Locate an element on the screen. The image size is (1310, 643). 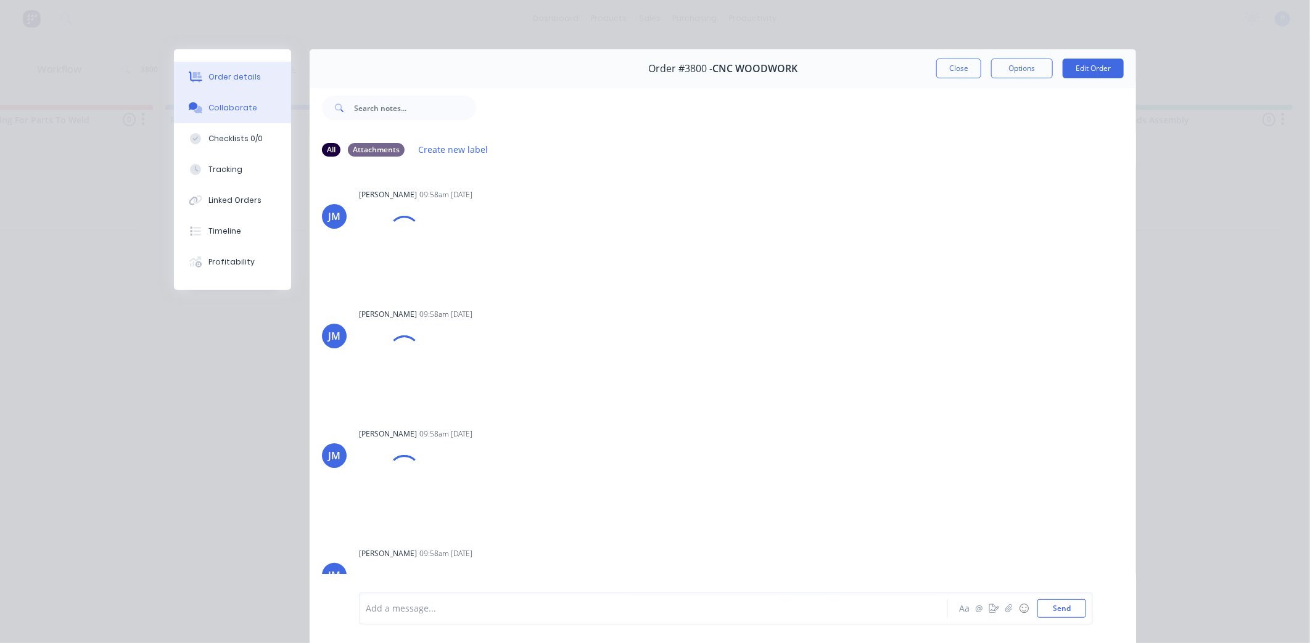
div: Checklists 0/0 is located at coordinates (236, 139).